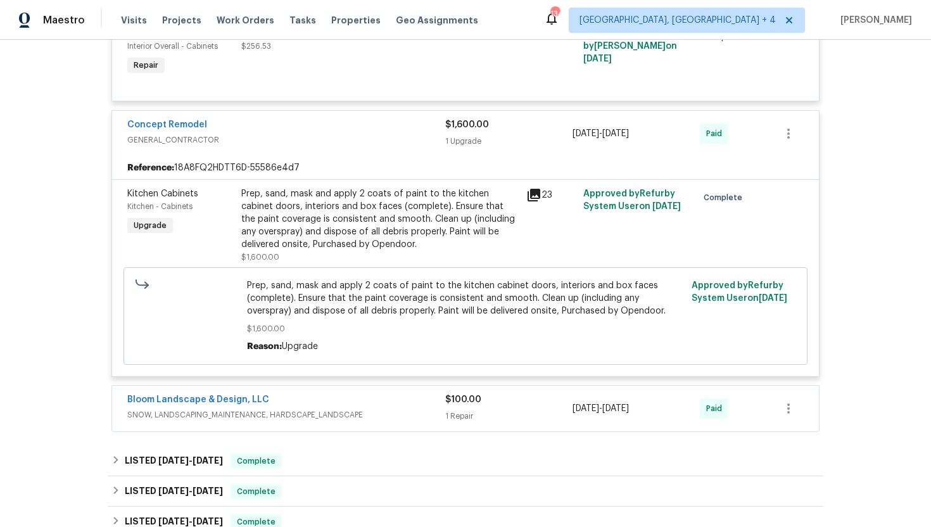 This screenshot has height=527, width=931. I want to click on span: $100.00, so click(463, 400).